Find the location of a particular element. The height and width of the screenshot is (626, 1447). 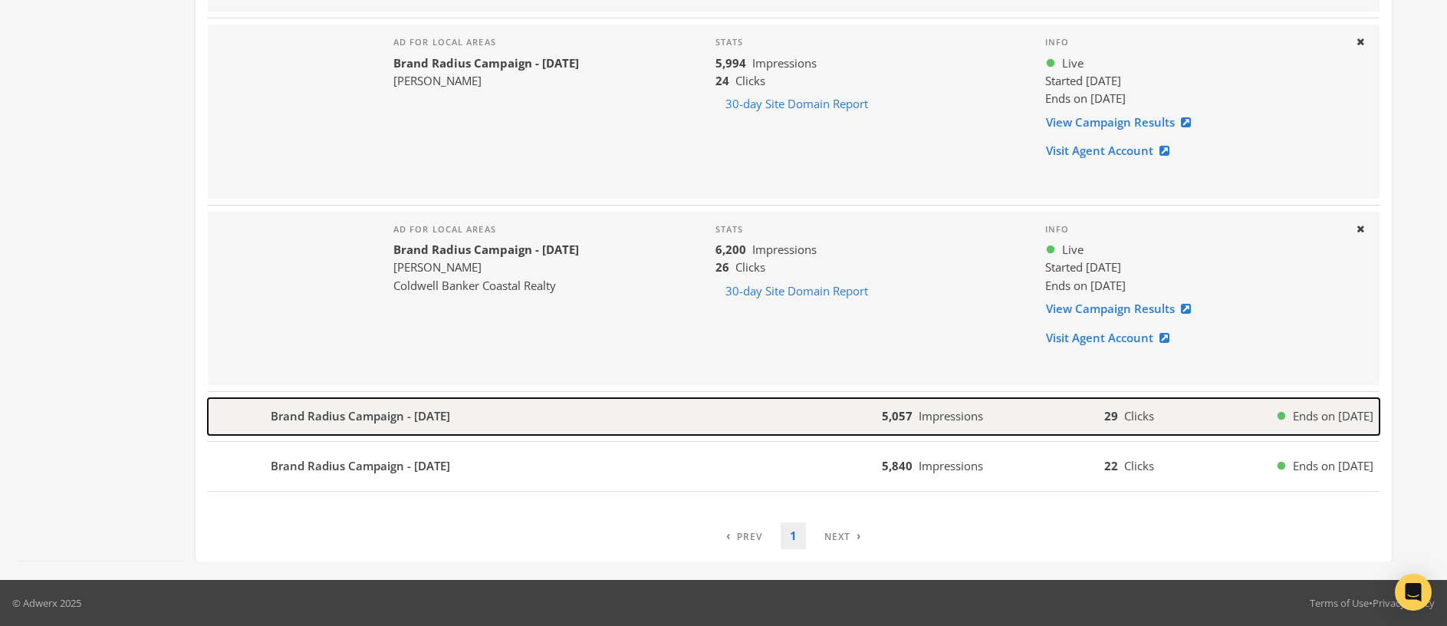

b: 22 is located at coordinates (1111, 466).